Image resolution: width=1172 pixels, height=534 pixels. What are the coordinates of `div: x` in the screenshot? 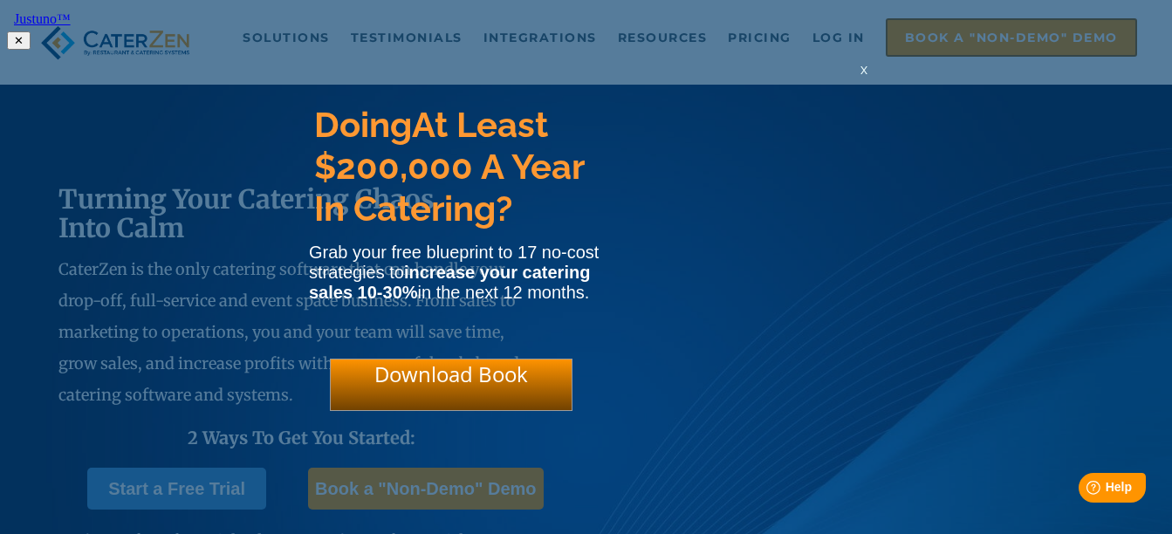 It's located at (864, 79).